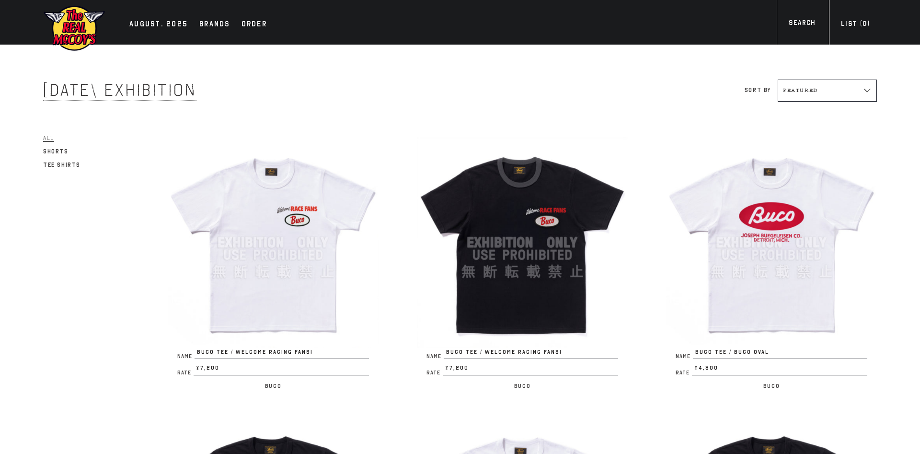  I want to click on span: ¥4,800, so click(780, 370).